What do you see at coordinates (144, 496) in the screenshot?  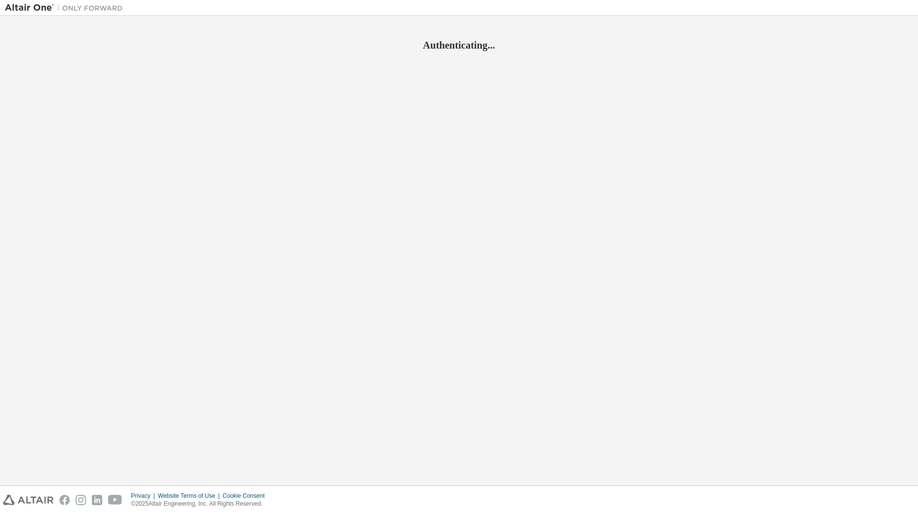 I see `div: Privacy` at bounding box center [144, 496].